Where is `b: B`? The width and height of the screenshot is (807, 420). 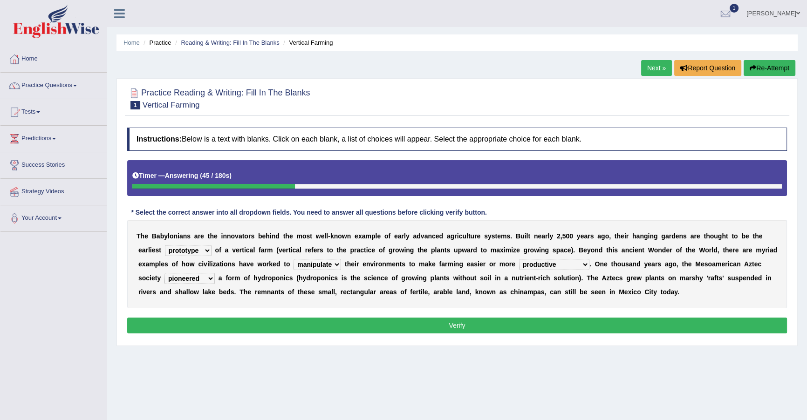
b: B is located at coordinates (154, 236).